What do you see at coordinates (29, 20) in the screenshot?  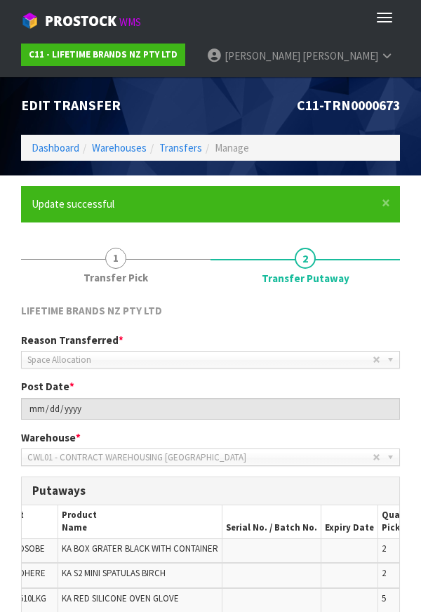 I see `img: cube-alt.png` at bounding box center [29, 20].